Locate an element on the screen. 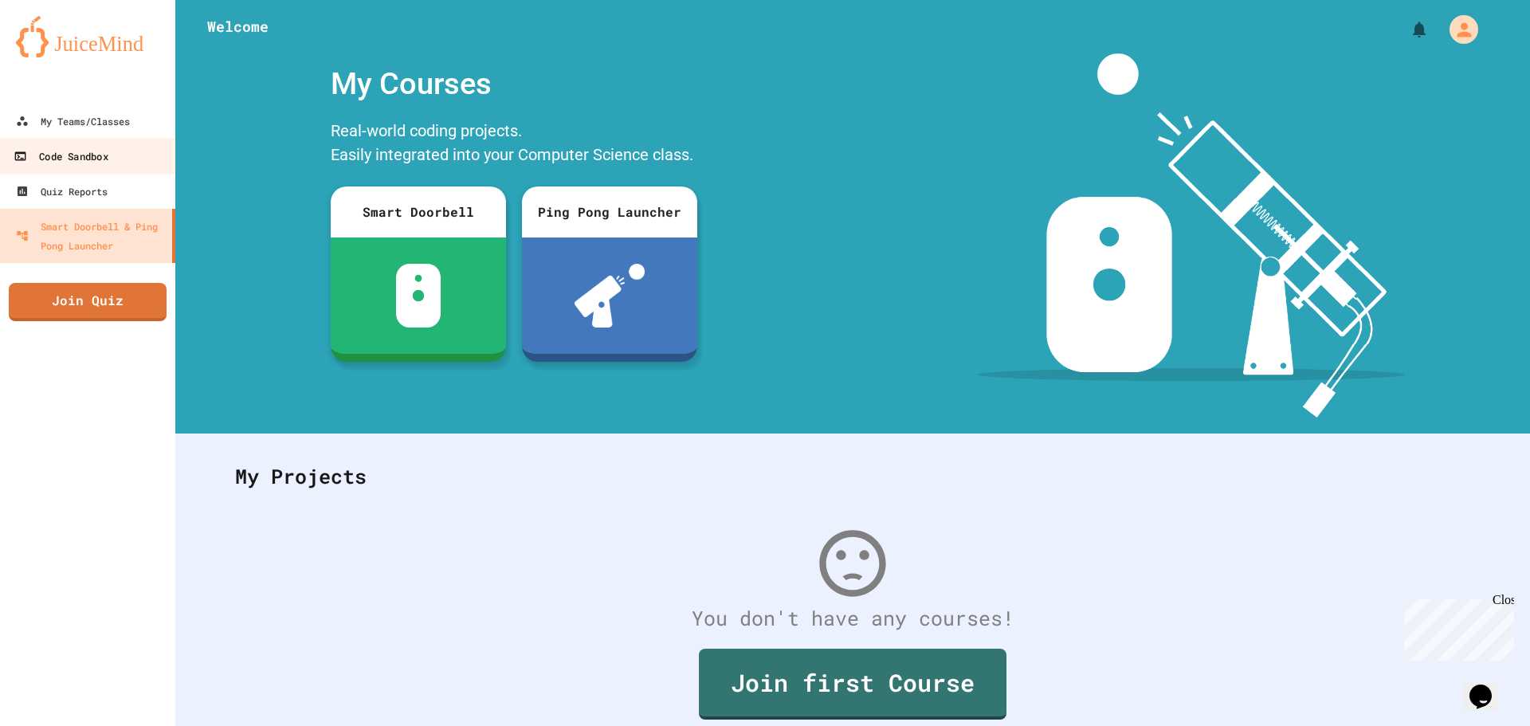 The height and width of the screenshot is (726, 1530). img: banner-image-my-projects.png is located at coordinates (1192, 235).